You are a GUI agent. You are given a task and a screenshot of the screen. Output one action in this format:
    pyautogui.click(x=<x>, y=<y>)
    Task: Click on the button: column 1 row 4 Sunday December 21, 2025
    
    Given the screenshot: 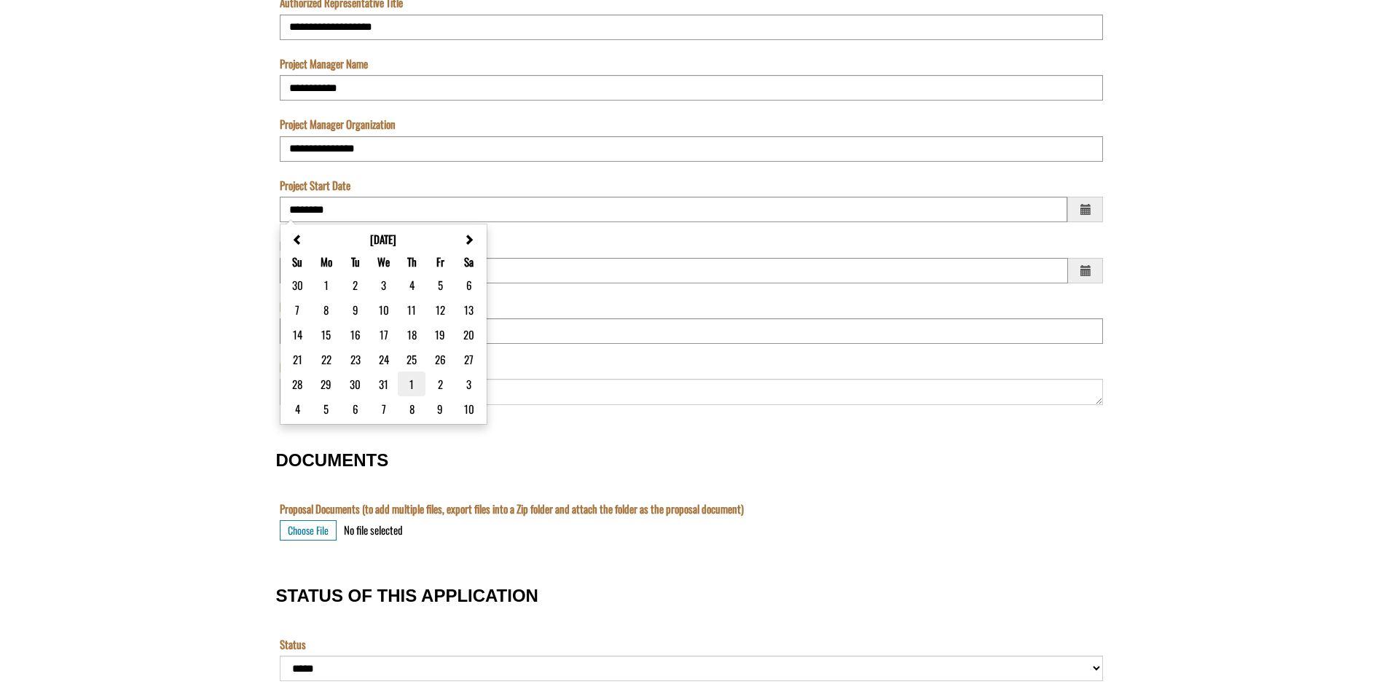 What is the action you would take?
    pyautogui.click(x=297, y=359)
    